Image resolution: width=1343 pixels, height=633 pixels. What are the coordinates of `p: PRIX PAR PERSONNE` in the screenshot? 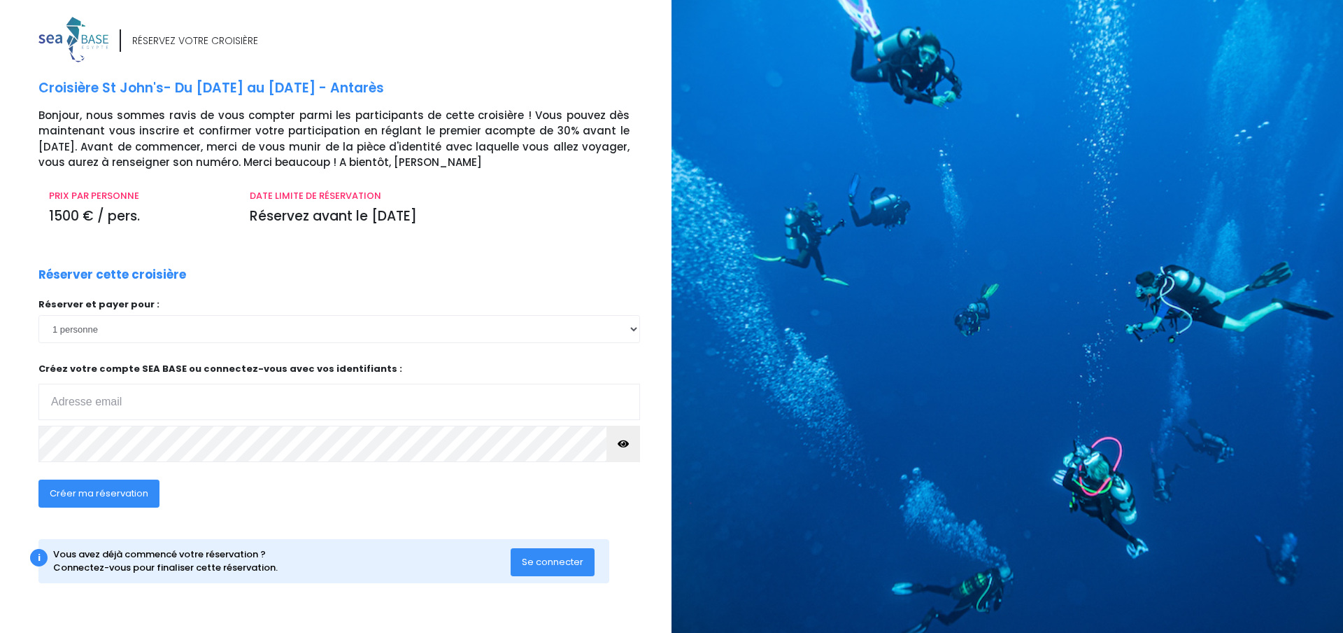 It's located at (139, 196).